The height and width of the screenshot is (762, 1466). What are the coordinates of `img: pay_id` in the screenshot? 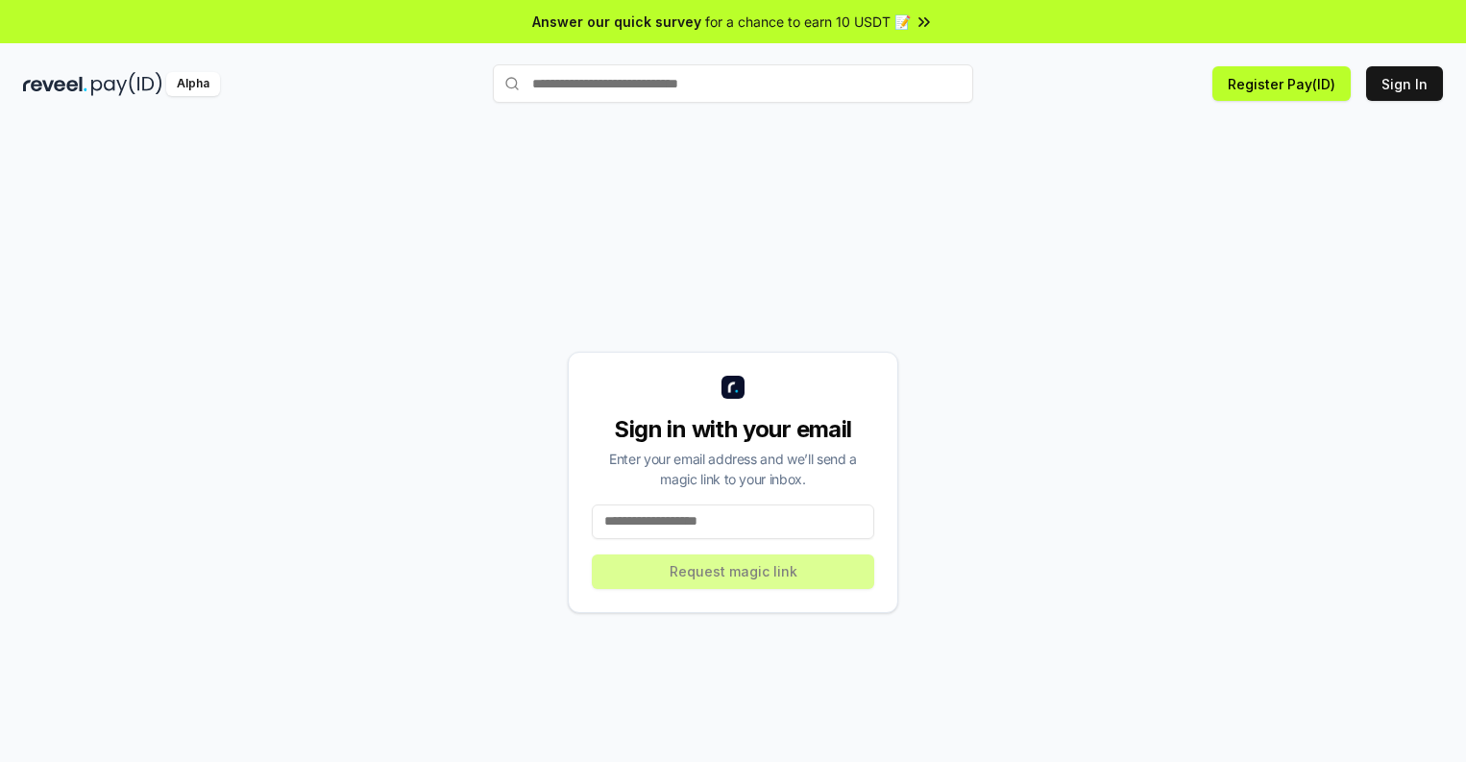 It's located at (127, 84).